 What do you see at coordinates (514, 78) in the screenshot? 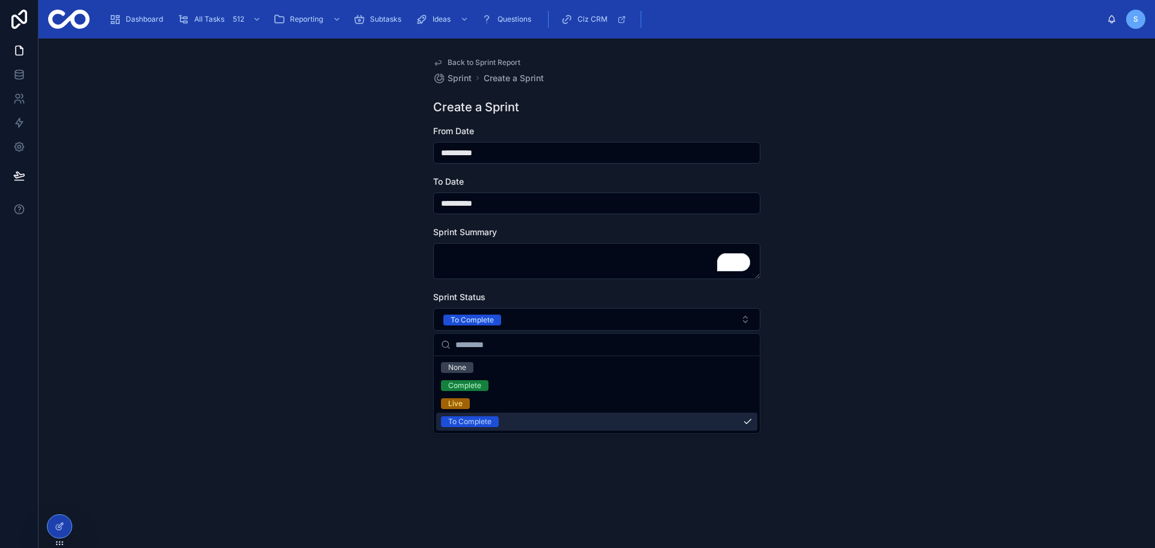
I see `a: Create a Sprint` at bounding box center [514, 78].